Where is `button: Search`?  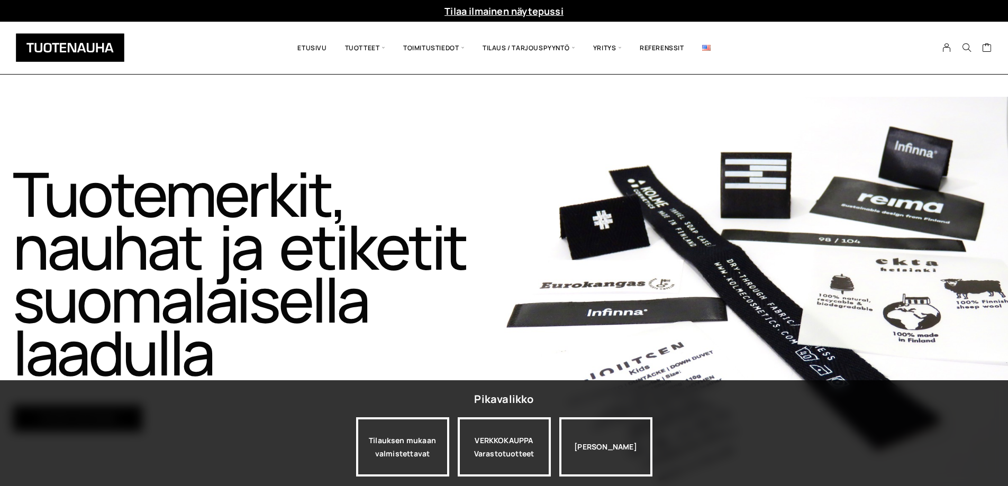 button: Search is located at coordinates (966, 48).